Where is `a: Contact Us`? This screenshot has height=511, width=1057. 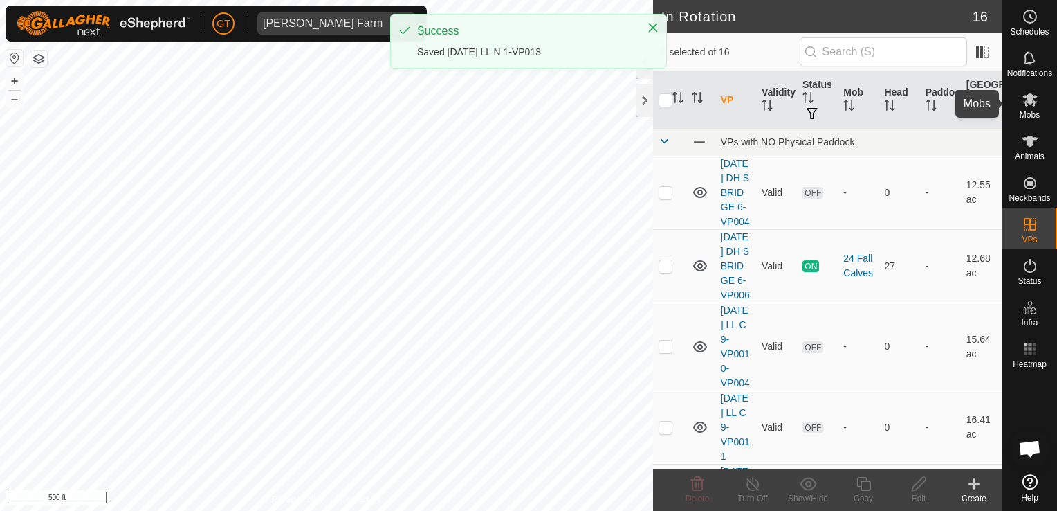 a: Contact Us is located at coordinates (360, 499).